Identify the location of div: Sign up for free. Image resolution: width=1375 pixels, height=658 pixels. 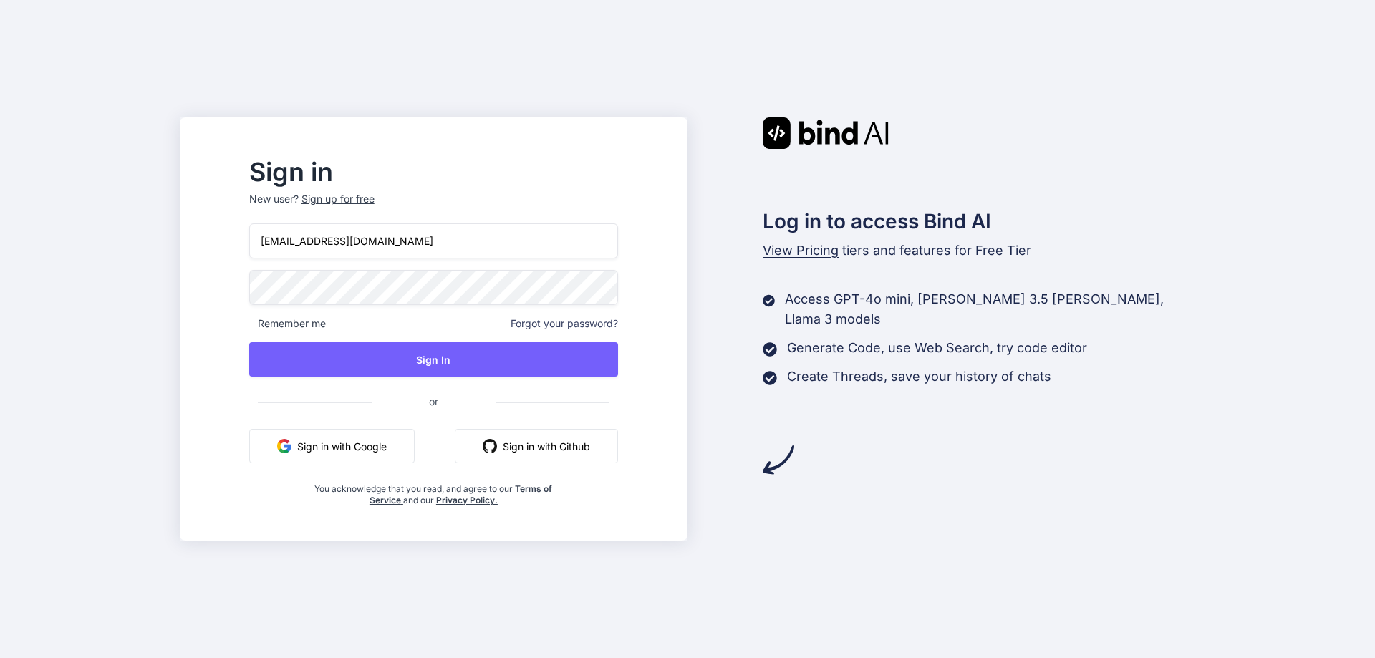
(338, 199).